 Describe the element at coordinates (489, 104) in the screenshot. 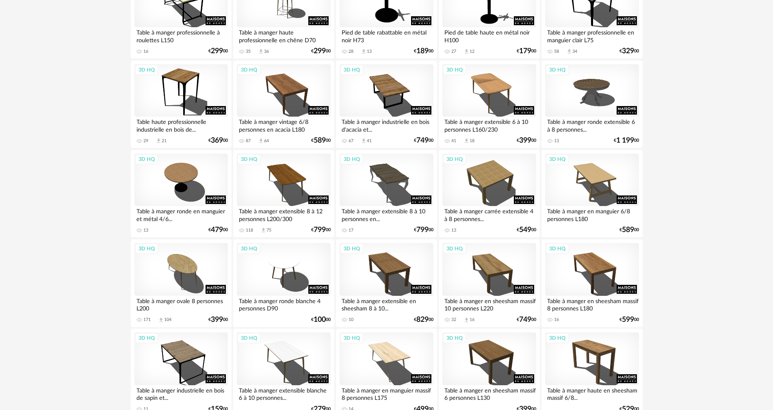

I see `a: 3D HQ Table à manger extensible 6 à 10 personnes L160/230 41 Download icon 18 €39900` at that location.